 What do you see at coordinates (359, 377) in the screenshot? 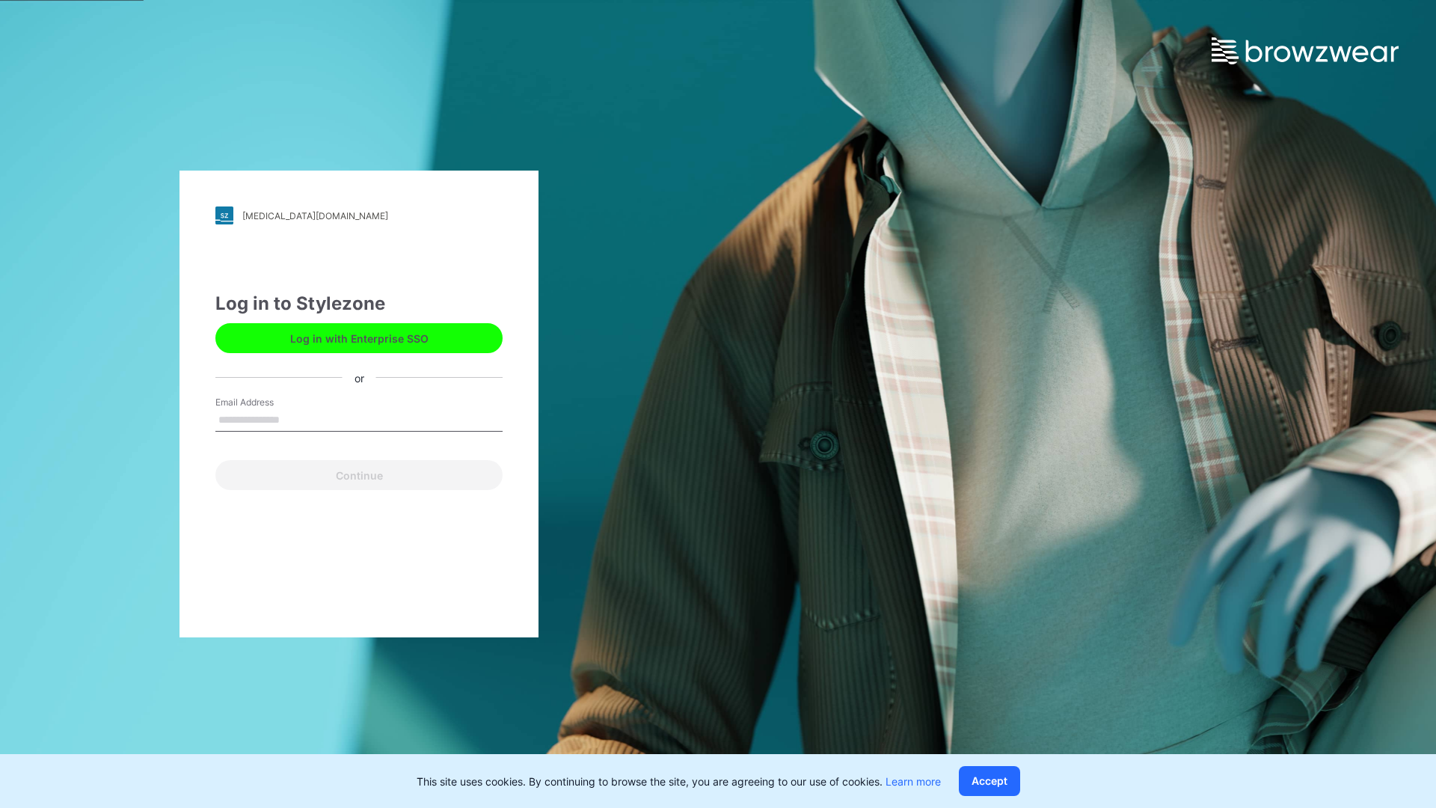
I see `div: or` at bounding box center [359, 377].